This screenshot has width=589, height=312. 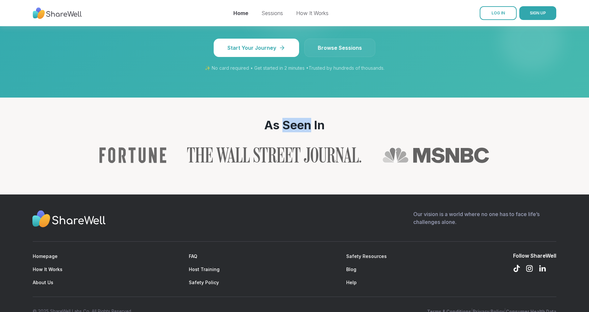 What do you see at coordinates (367, 256) in the screenshot?
I see `a: Safety Resources` at bounding box center [367, 256].